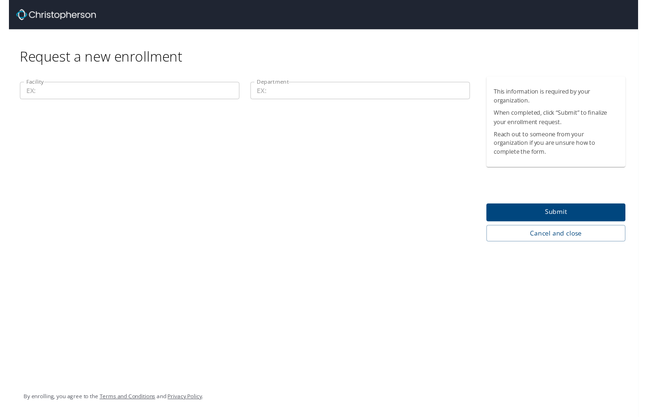 The width and height of the screenshot is (647, 417). I want to click on img: cbt logo, so click(48, 15).